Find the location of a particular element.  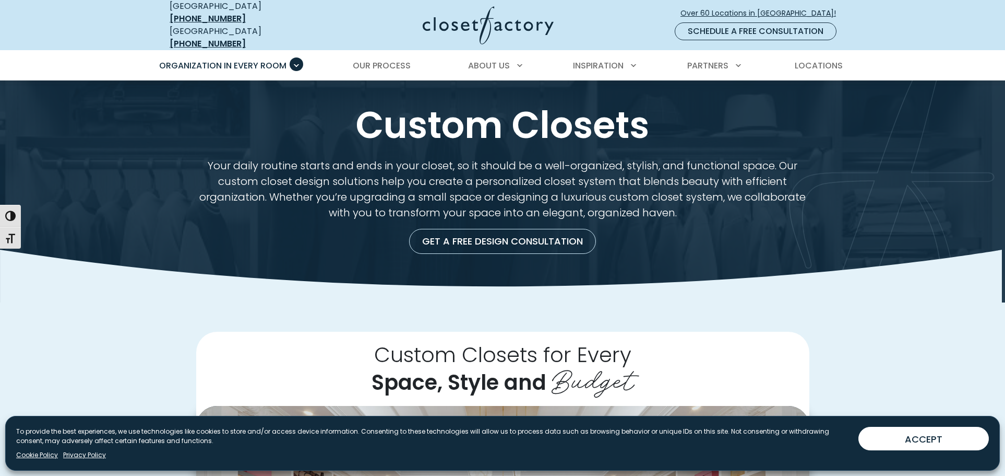

span: Custom Closets for Every is located at coordinates (503, 354).